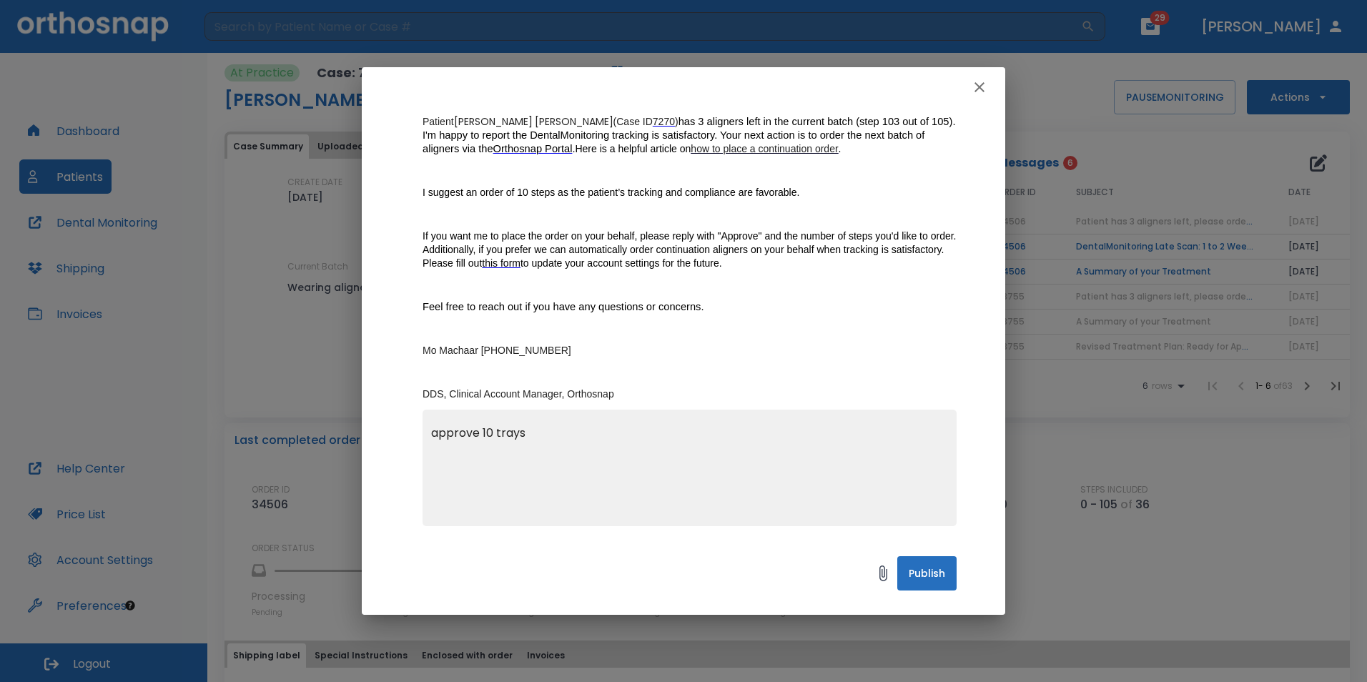 Image resolution: width=1367 pixels, height=682 pixels. Describe the element at coordinates (764, 149) in the screenshot. I see `ins: how to place a continuation order` at that location.